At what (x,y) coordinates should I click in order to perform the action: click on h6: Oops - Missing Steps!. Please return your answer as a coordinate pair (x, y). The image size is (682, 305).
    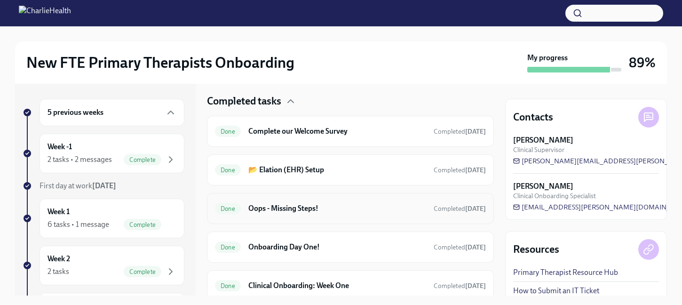
    Looking at the image, I should click on (337, 208).